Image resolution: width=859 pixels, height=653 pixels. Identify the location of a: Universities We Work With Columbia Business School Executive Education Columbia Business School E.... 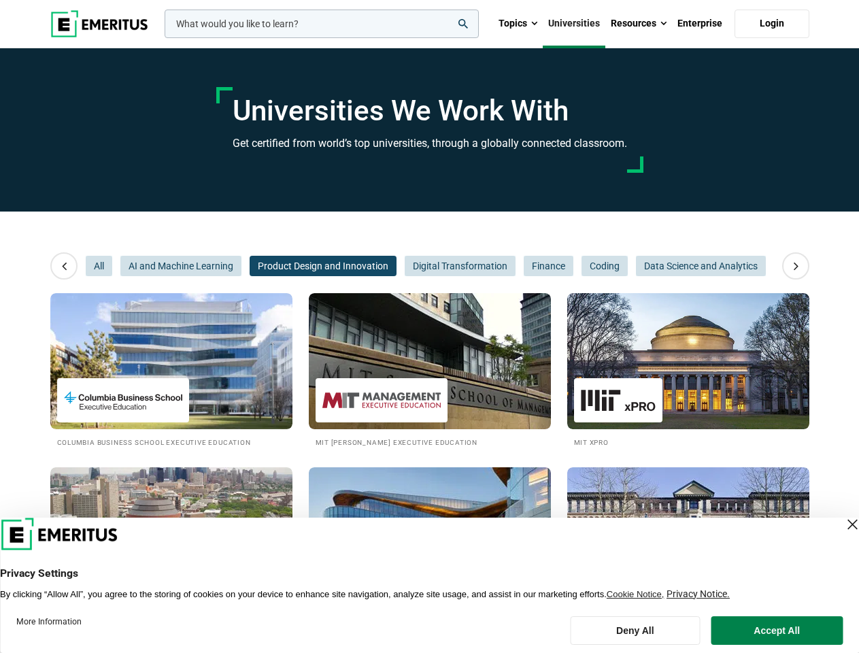
(171, 370).